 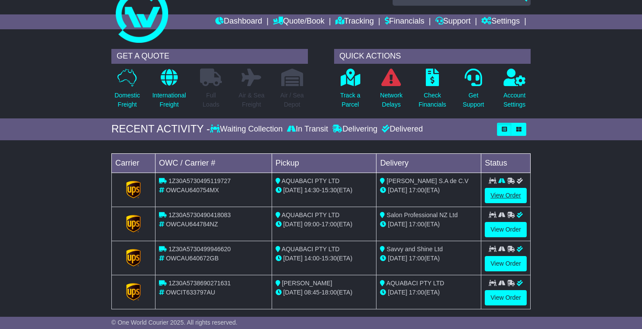 What do you see at coordinates (453, 22) in the screenshot?
I see `a: Support` at bounding box center [453, 22].